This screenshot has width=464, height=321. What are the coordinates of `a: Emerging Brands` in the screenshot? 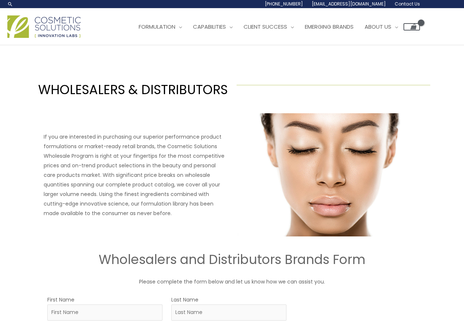 It's located at (329, 27).